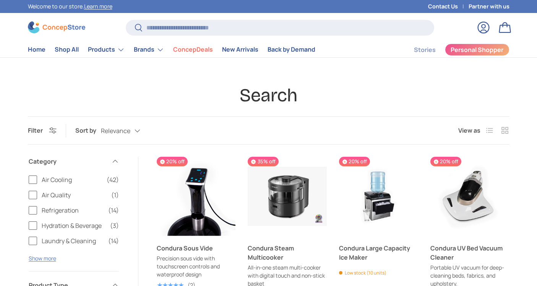 The width and height of the screenshot is (537, 286). Describe the element at coordinates (453, 50) in the screenshot. I see `nav: Secondary` at that location.